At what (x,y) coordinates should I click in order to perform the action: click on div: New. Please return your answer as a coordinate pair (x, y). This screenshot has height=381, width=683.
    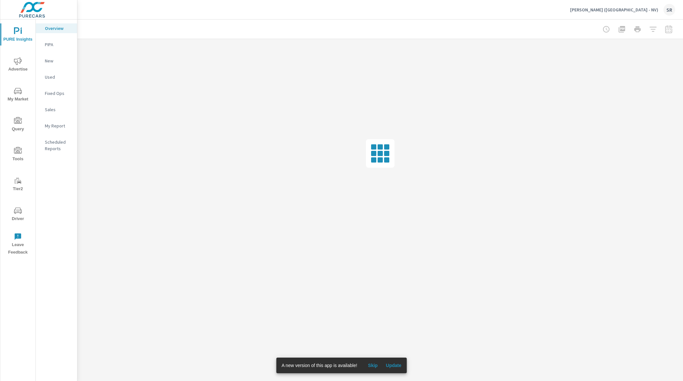
    Looking at the image, I should click on (56, 61).